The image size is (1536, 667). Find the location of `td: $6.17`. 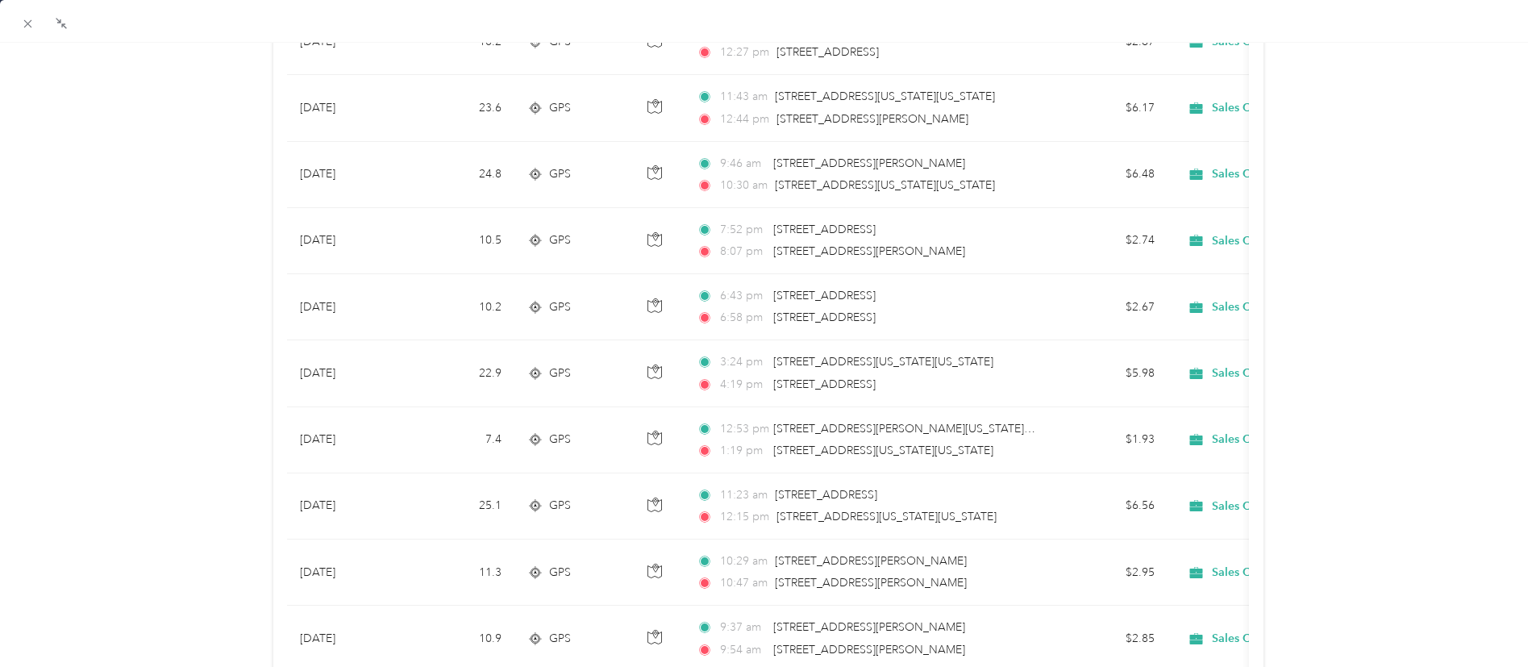

td: $6.17 is located at coordinates (1111, 108).